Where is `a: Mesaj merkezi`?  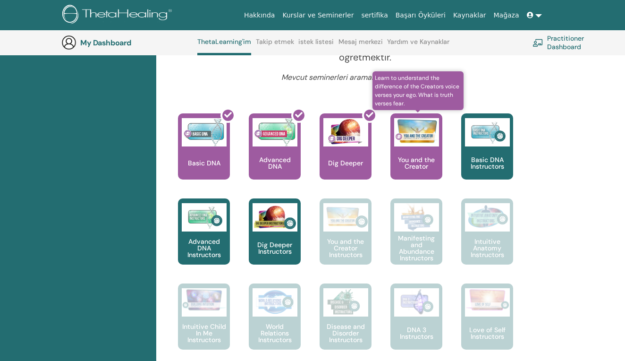
a: Mesaj merkezi is located at coordinates (361, 45).